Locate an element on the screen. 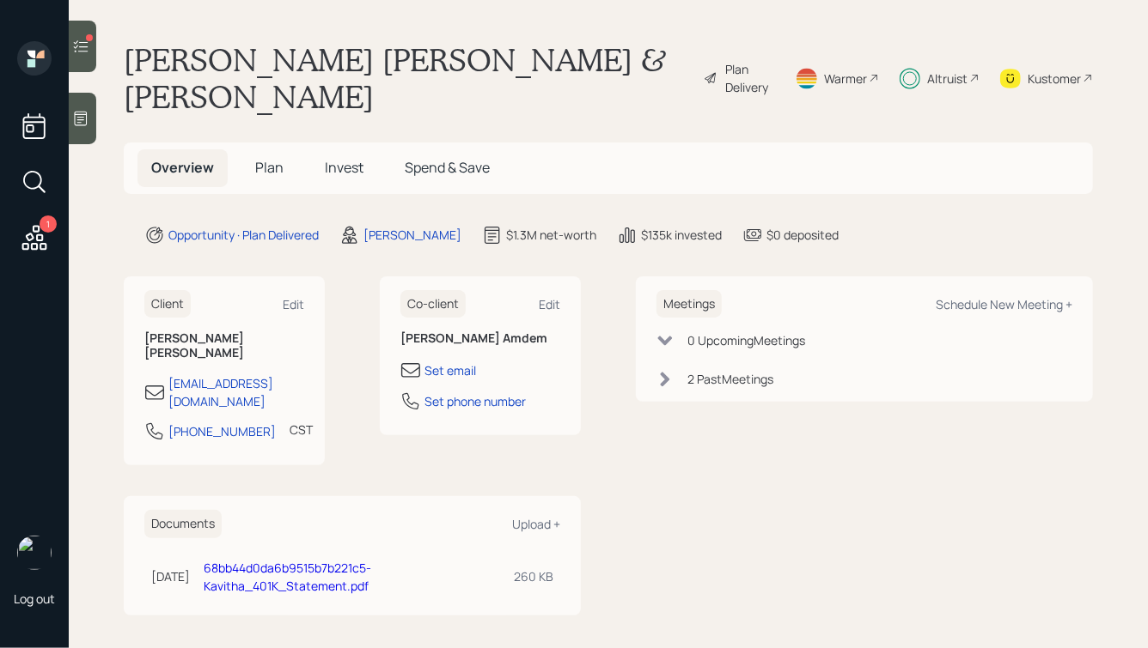  div: CST is located at coordinates (301, 429).